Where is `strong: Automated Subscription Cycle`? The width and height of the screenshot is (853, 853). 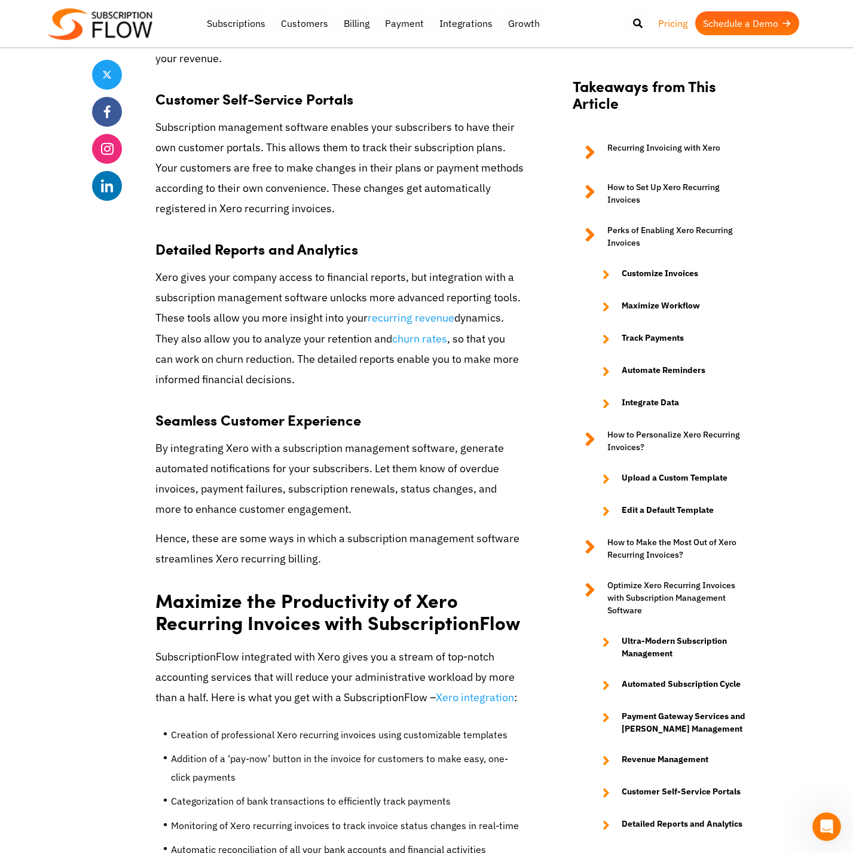 strong: Automated Subscription Cycle is located at coordinates (681, 685).